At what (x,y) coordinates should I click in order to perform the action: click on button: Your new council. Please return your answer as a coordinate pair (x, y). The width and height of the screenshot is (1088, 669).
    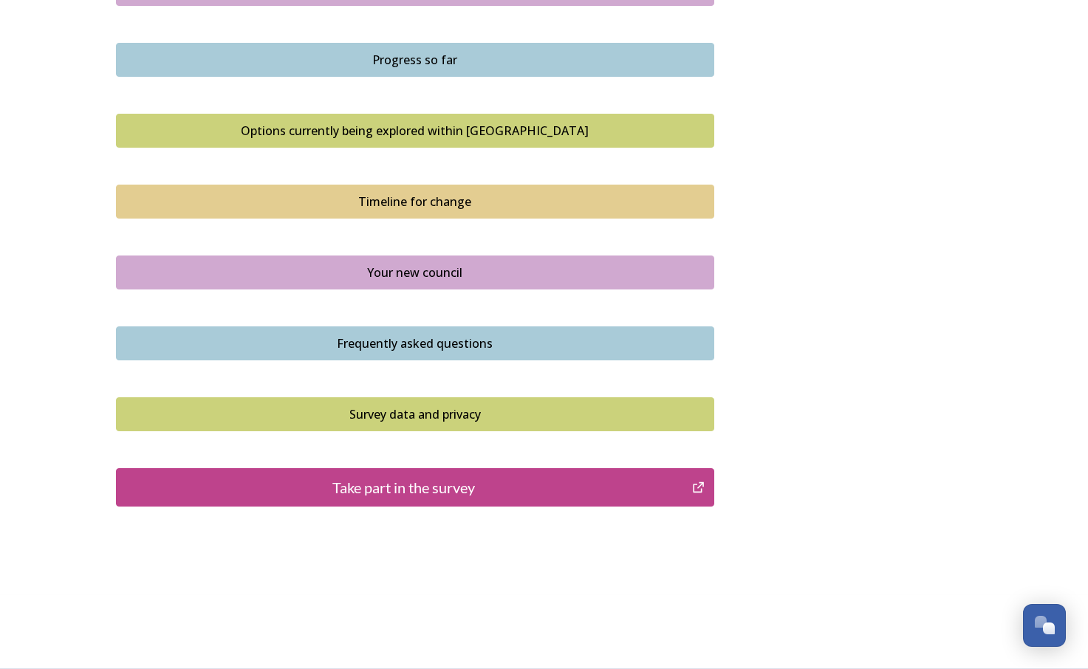
    Looking at the image, I should click on (415, 273).